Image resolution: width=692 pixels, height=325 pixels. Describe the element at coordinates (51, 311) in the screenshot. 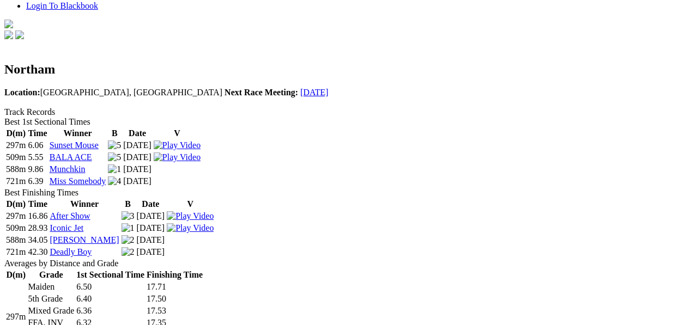

I see `td: Mixed Grade` at that location.